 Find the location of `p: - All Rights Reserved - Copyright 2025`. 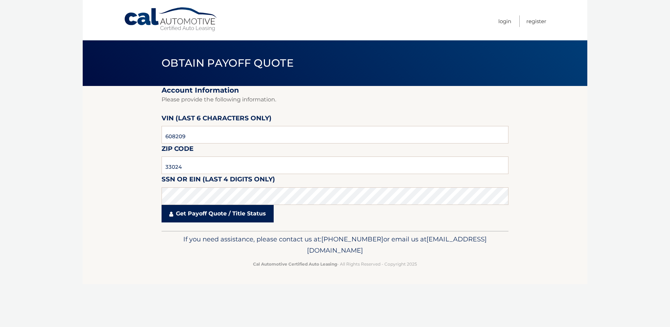

p: - All Rights Reserved - Copyright 2025 is located at coordinates (335, 264).